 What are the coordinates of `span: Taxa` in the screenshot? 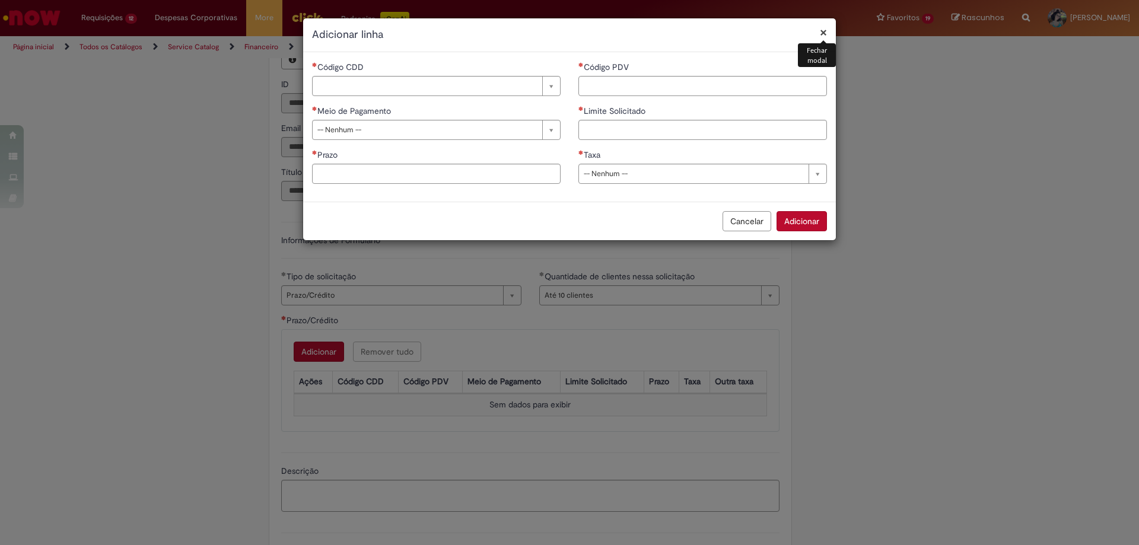 It's located at (593, 155).